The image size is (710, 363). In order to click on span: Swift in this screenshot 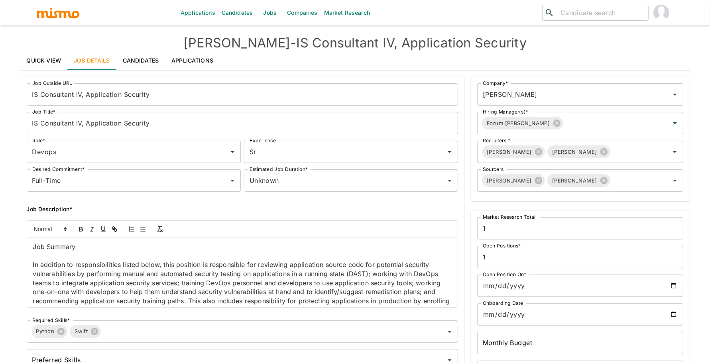, I will do `click(81, 331)`.